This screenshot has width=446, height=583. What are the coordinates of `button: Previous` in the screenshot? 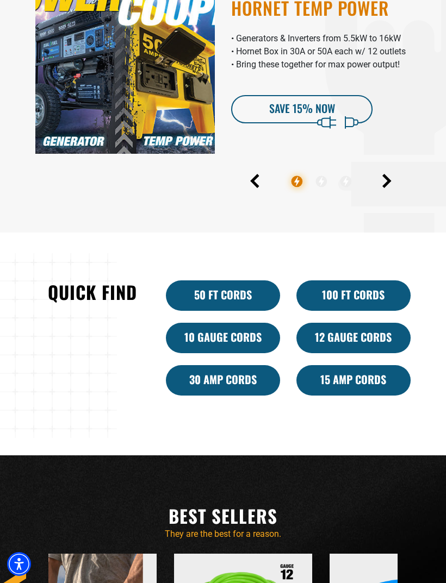 It's located at (254, 181).